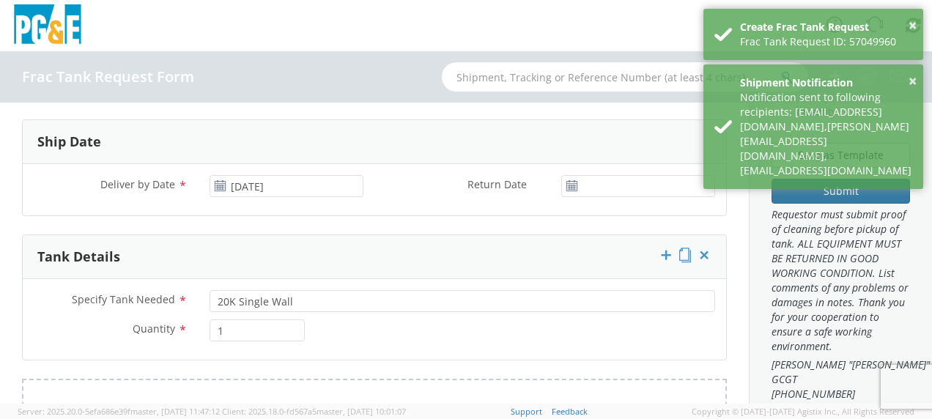  What do you see at coordinates (154, 328) in the screenshot?
I see `span: Quantity` at bounding box center [154, 328].